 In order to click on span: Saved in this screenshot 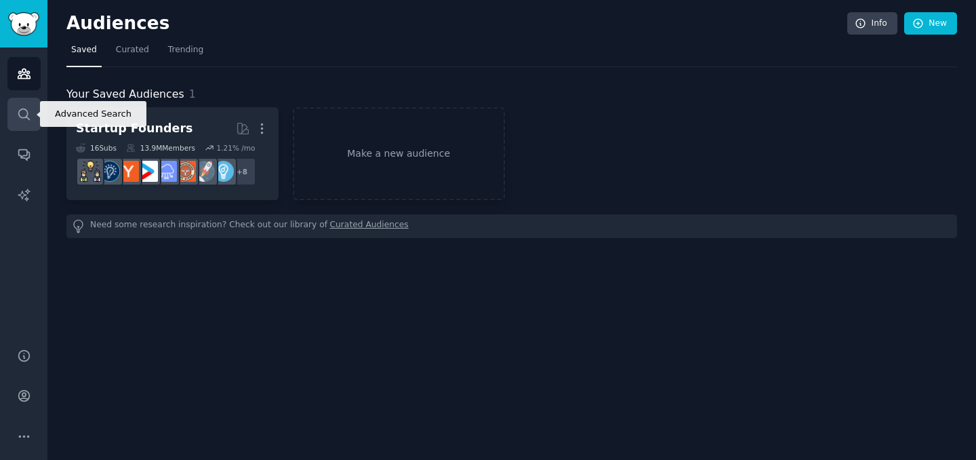, I will do `click(84, 50)`.